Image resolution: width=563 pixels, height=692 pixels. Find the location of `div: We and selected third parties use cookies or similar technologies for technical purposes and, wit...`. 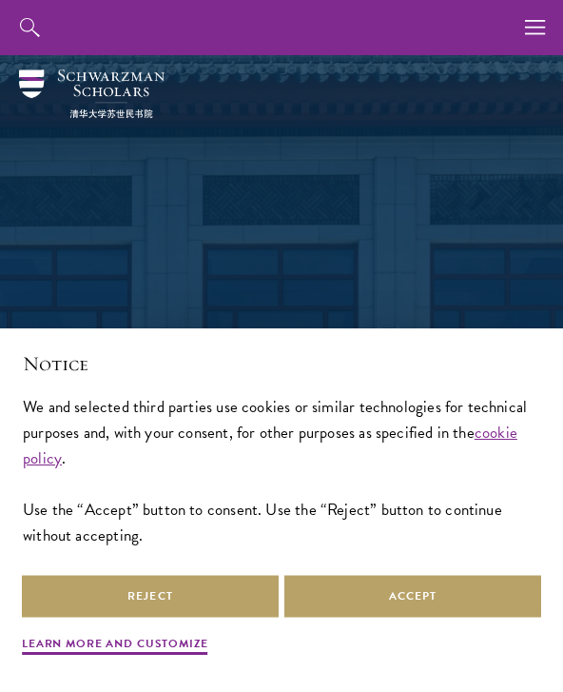

div: We and selected third parties use cookies or similar technologies for technical purposes and, wit... is located at coordinates (282, 471).